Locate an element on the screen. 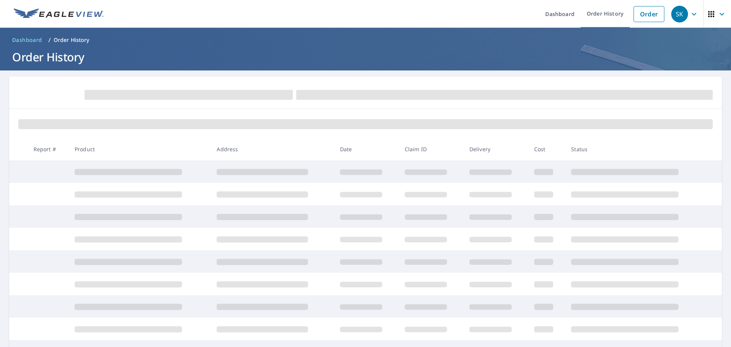 This screenshot has width=731, height=347. th: Date is located at coordinates (366, 149).